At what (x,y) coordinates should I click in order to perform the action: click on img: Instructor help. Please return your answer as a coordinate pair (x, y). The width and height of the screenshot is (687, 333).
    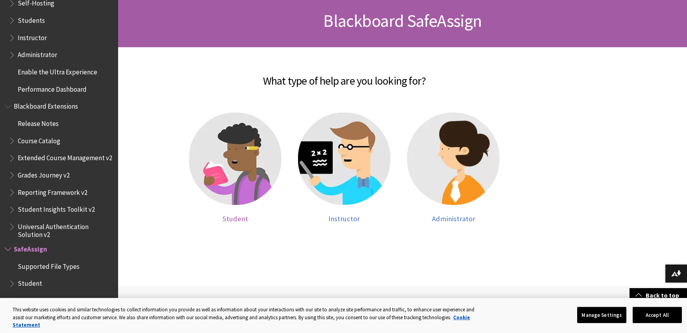
    Looking at the image, I should click on (344, 159).